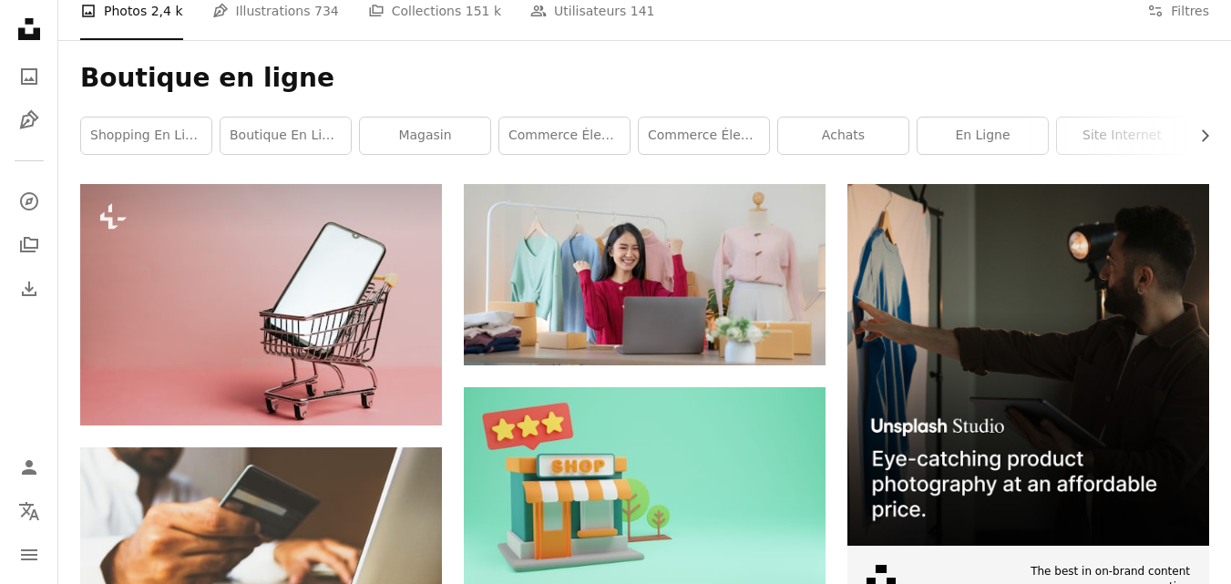 The width and height of the screenshot is (1231, 584). I want to click on a: shopping en ligne, so click(146, 136).